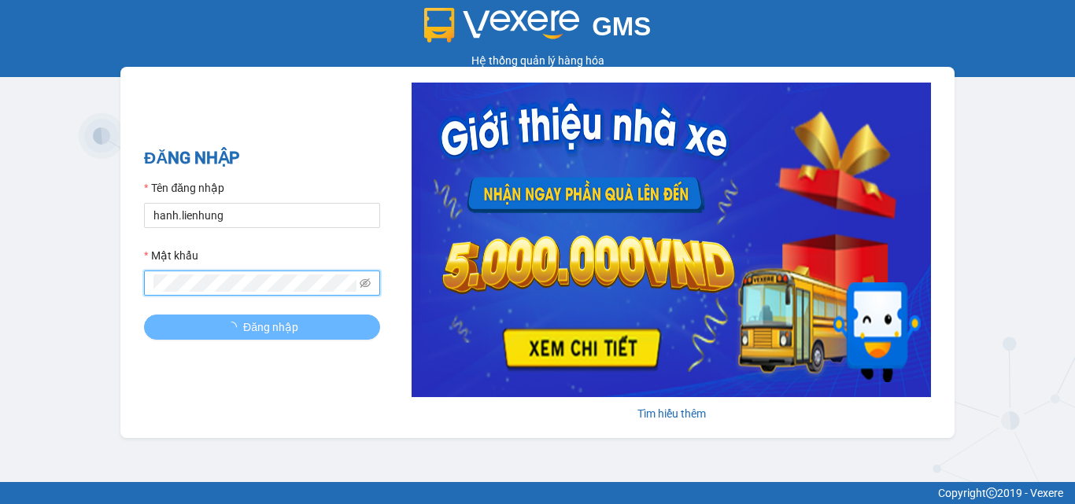  Describe the element at coordinates (235, 327) in the screenshot. I see `span: loading` at that location.